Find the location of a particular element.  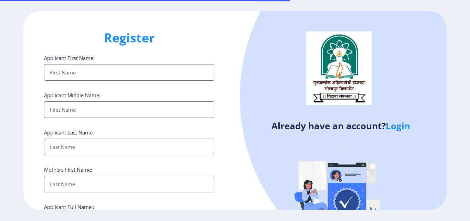

label: Applicant Last Name: is located at coordinates (69, 132).